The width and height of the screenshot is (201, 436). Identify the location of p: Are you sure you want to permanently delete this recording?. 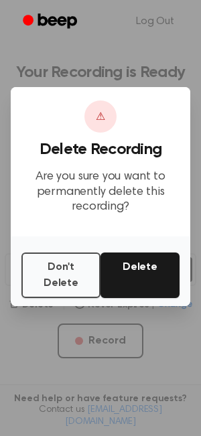
(101, 192).